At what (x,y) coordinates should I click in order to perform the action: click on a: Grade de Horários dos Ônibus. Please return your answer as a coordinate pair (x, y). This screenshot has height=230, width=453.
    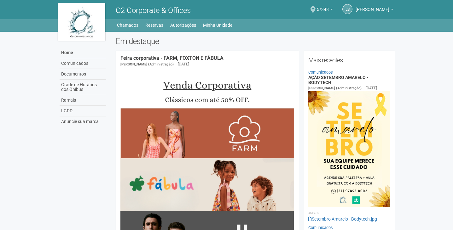
    Looking at the image, I should click on (83, 87).